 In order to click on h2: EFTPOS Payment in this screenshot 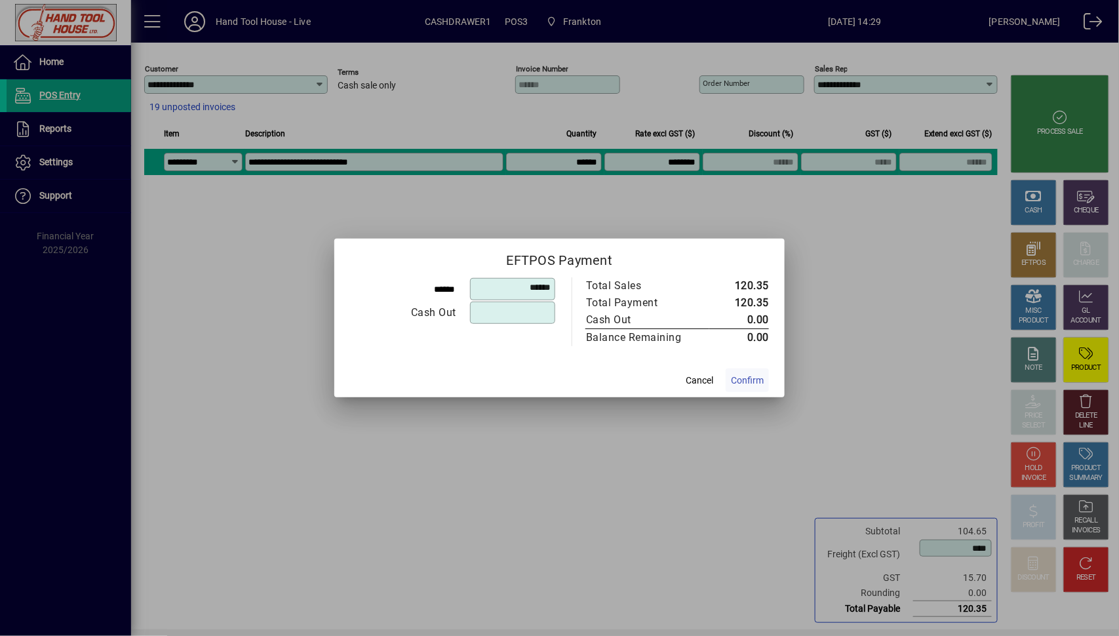, I will do `click(559, 258)`.